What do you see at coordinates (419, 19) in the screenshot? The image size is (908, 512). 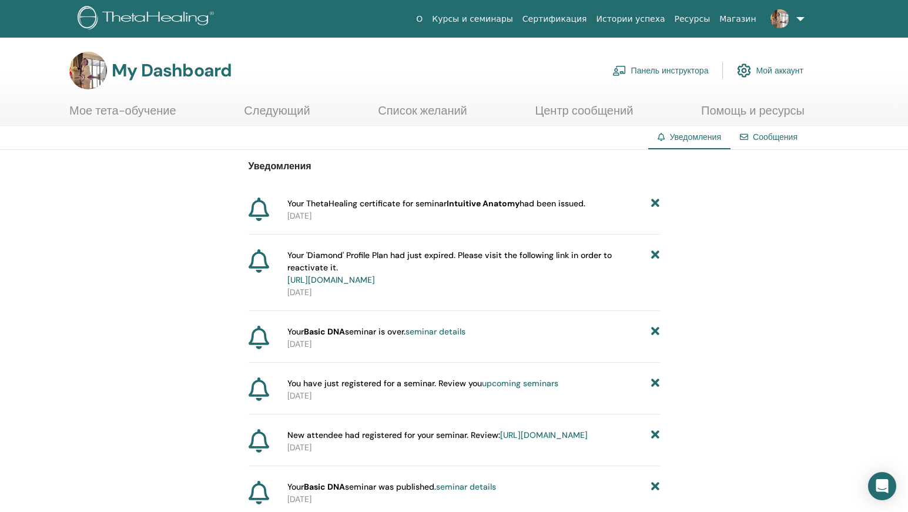 I see `a: О` at bounding box center [419, 19].